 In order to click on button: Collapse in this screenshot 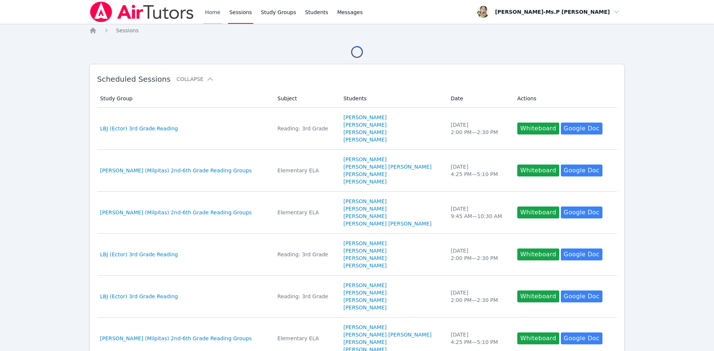, I will do `click(195, 79)`.